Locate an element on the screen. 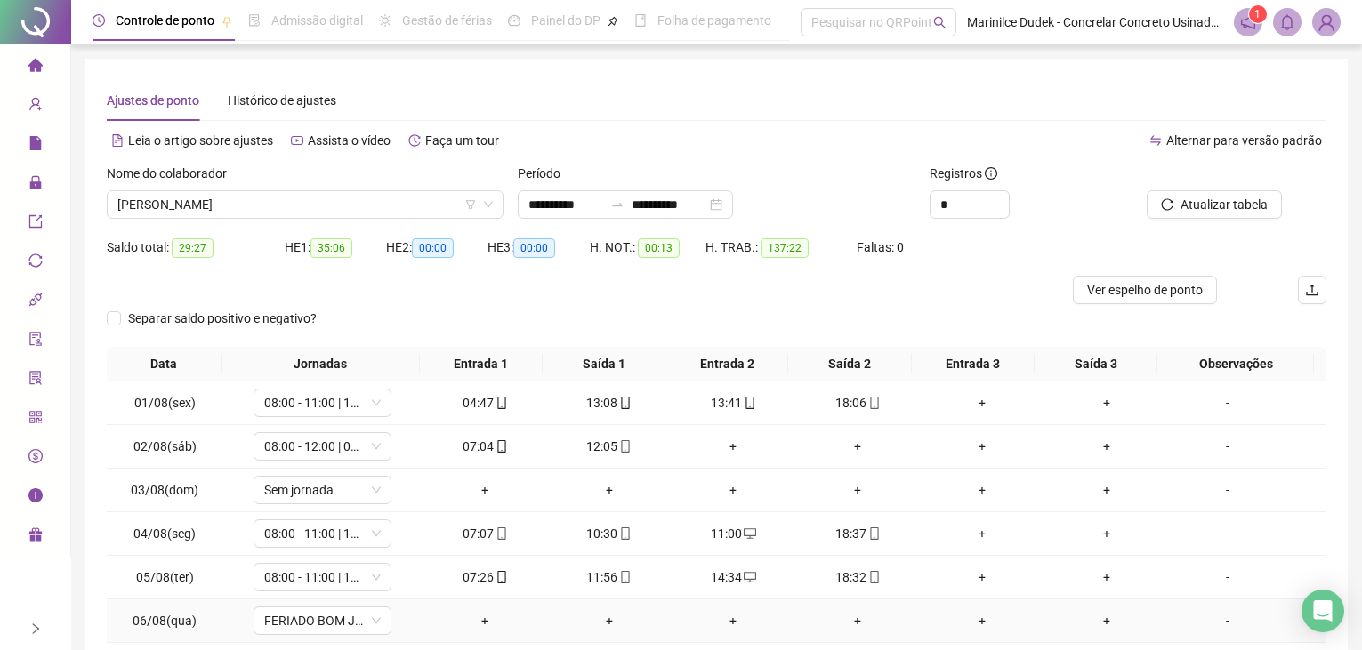 The width and height of the screenshot is (1362, 650). span: history is located at coordinates (415, 141).